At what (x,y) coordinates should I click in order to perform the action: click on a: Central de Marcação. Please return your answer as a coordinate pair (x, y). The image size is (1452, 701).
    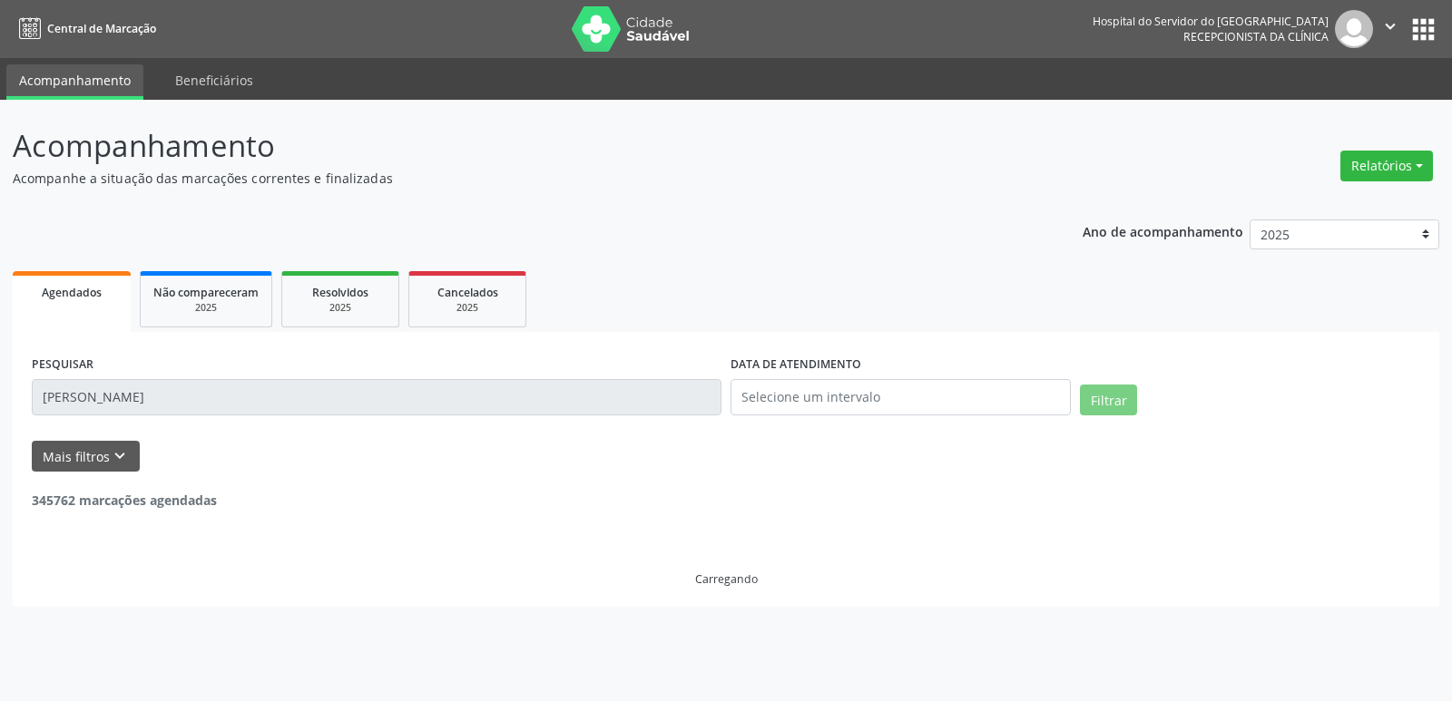
    Looking at the image, I should click on (84, 28).